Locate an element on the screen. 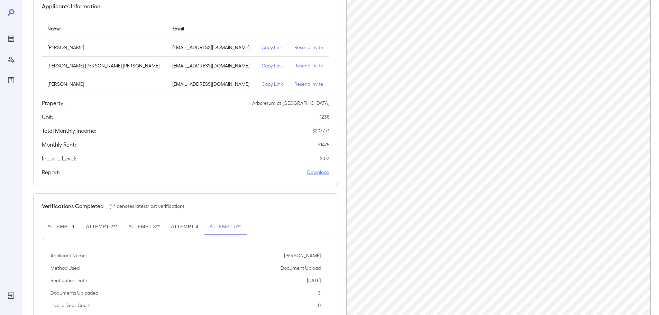 This screenshot has width=659, height=315. p: (** denotes latest/last verification) is located at coordinates (147, 206).